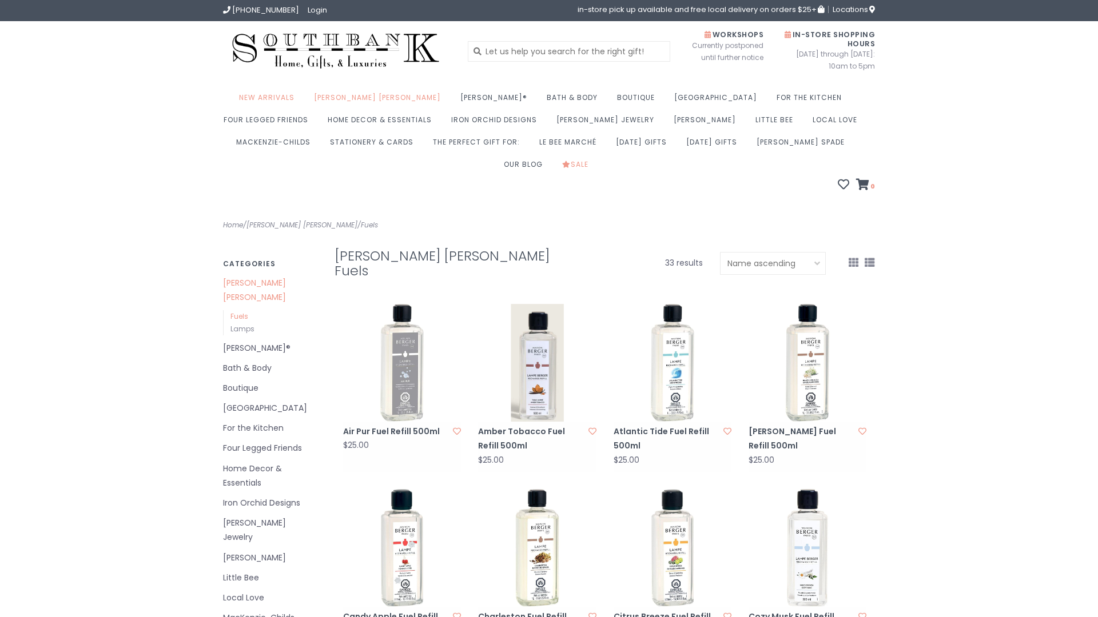 The image size is (1098, 617). I want to click on a: Lamps, so click(242, 329).